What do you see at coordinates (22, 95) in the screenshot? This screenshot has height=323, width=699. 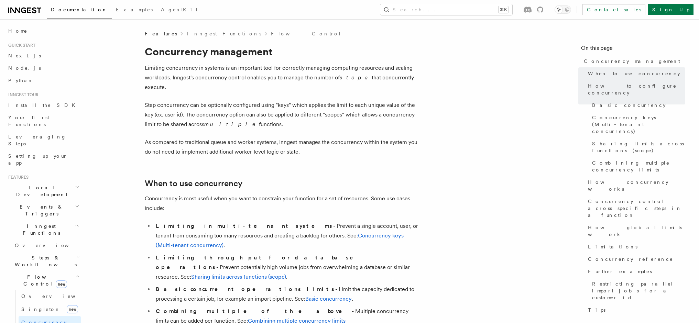 I see `span: Inngest tour` at bounding box center [22, 95].